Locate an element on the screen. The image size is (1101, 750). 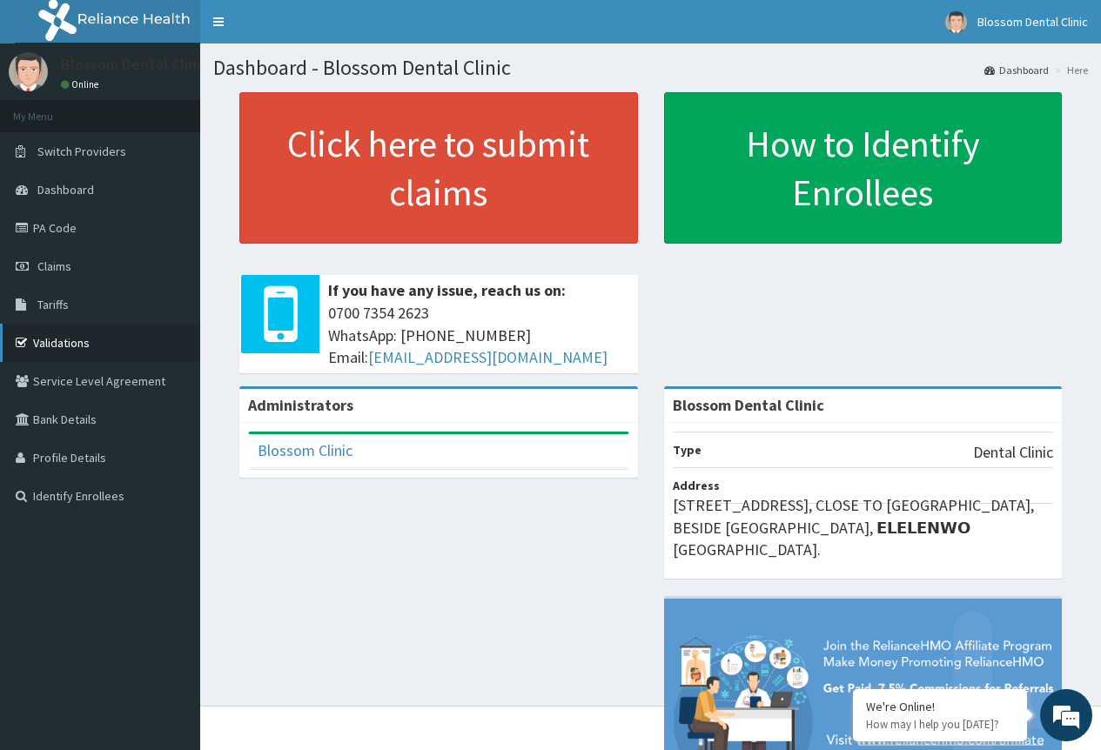
a: Blossom Clinic is located at coordinates (305, 450).